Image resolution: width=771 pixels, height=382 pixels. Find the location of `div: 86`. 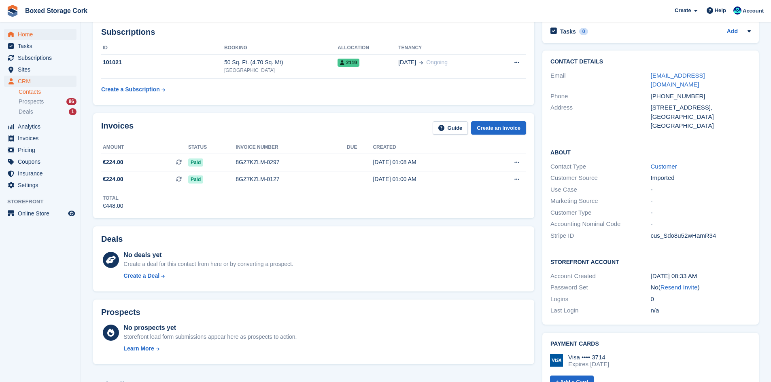

div: 86 is located at coordinates (71, 102).